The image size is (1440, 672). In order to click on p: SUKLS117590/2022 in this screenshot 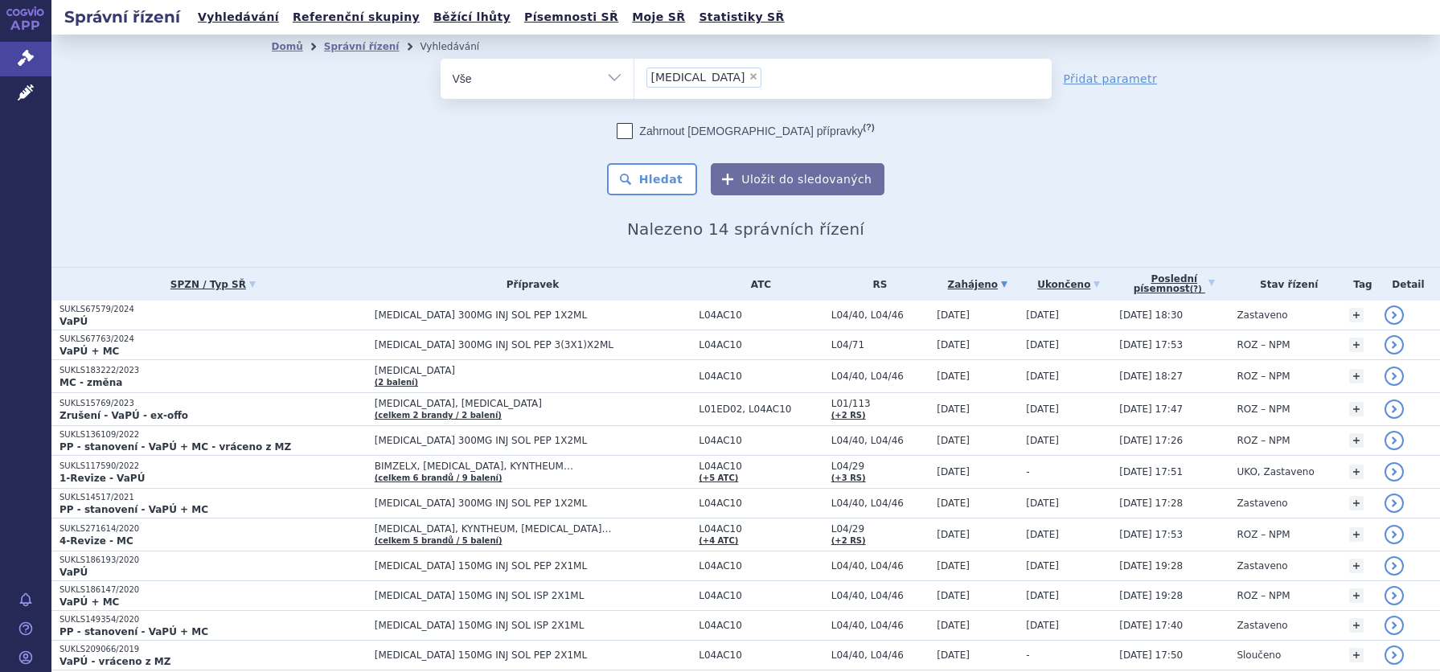, I will do `click(213, 466)`.